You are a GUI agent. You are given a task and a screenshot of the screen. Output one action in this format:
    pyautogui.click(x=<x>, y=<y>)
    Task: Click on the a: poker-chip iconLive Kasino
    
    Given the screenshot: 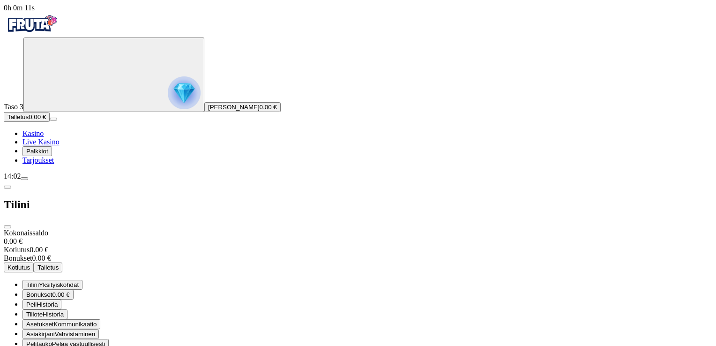 What is the action you would take?
    pyautogui.click(x=41, y=142)
    